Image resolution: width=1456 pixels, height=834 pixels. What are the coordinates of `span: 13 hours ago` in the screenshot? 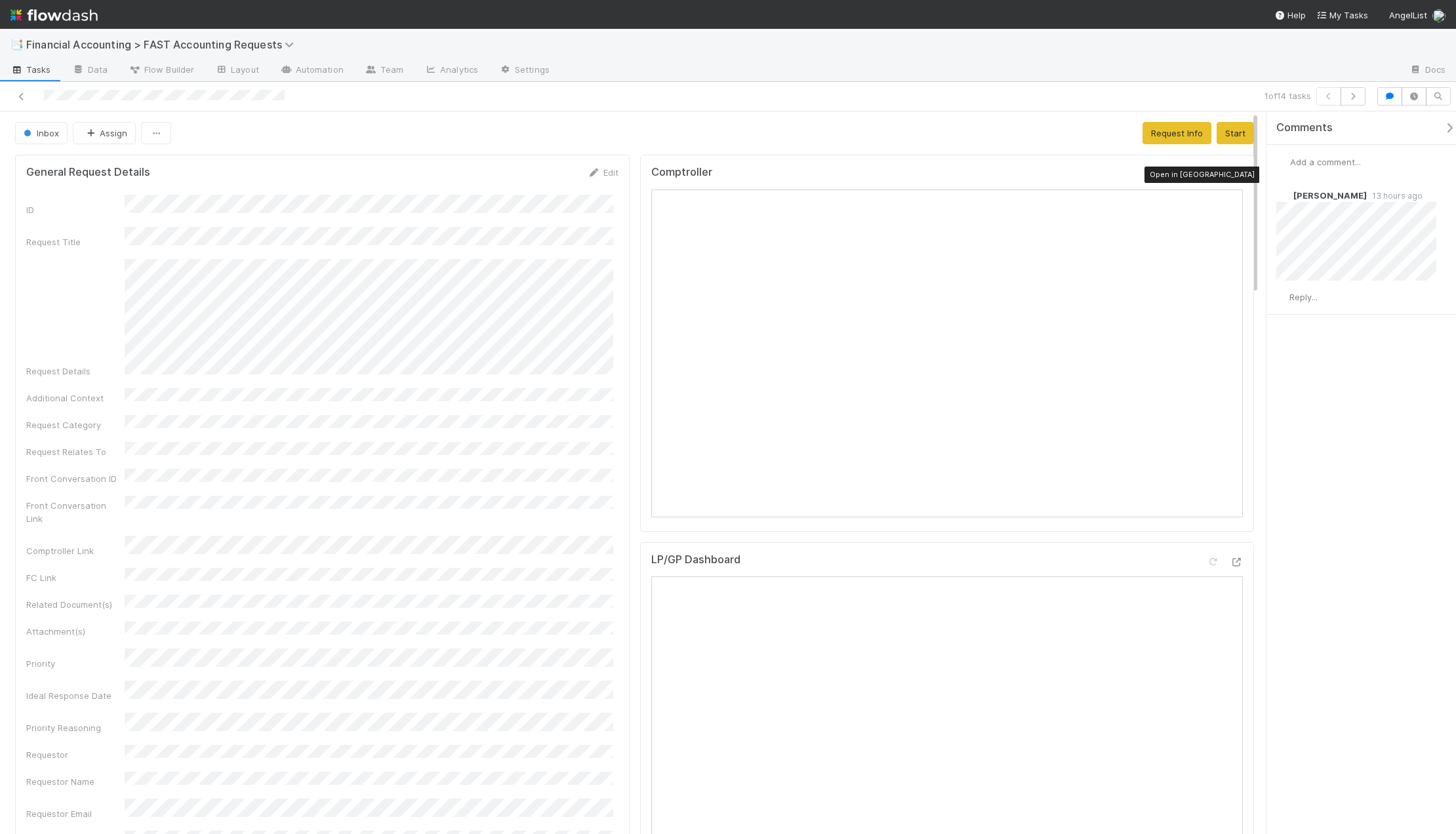 It's located at (1394, 195).